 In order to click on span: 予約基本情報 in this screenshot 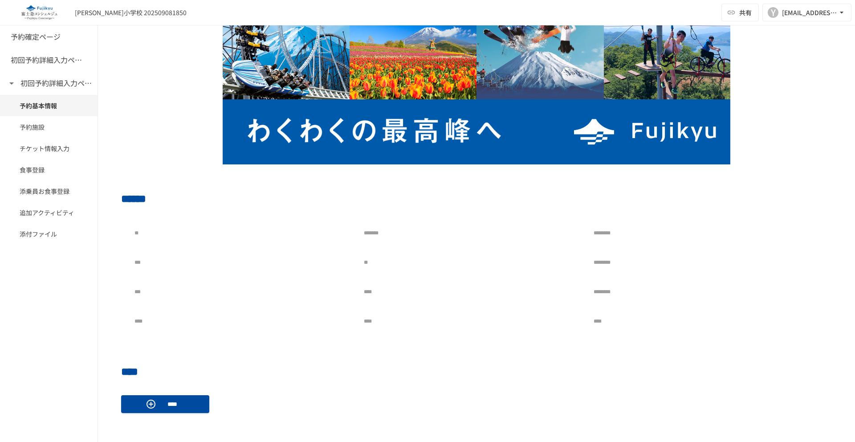, I will do `click(49, 106)`.